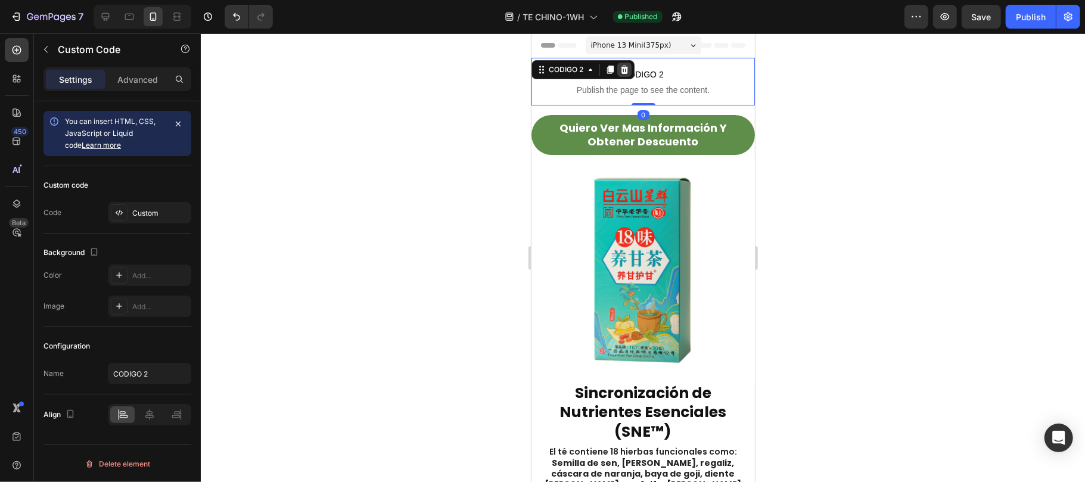 The width and height of the screenshot is (1085, 482). I want to click on div: Open Intercom Messenger, so click(1059, 438).